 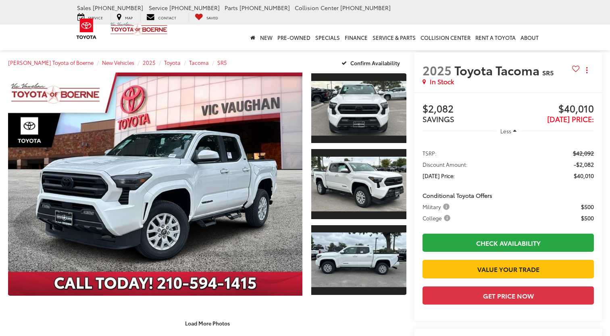 I want to click on button: Military, so click(x=437, y=207).